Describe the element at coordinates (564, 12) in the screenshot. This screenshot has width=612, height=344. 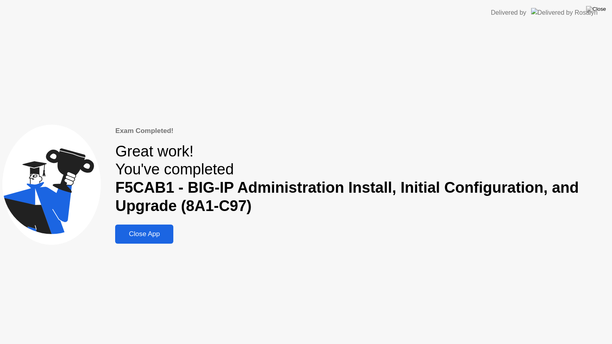
I see `img: Delivered by Rosalyn` at that location.